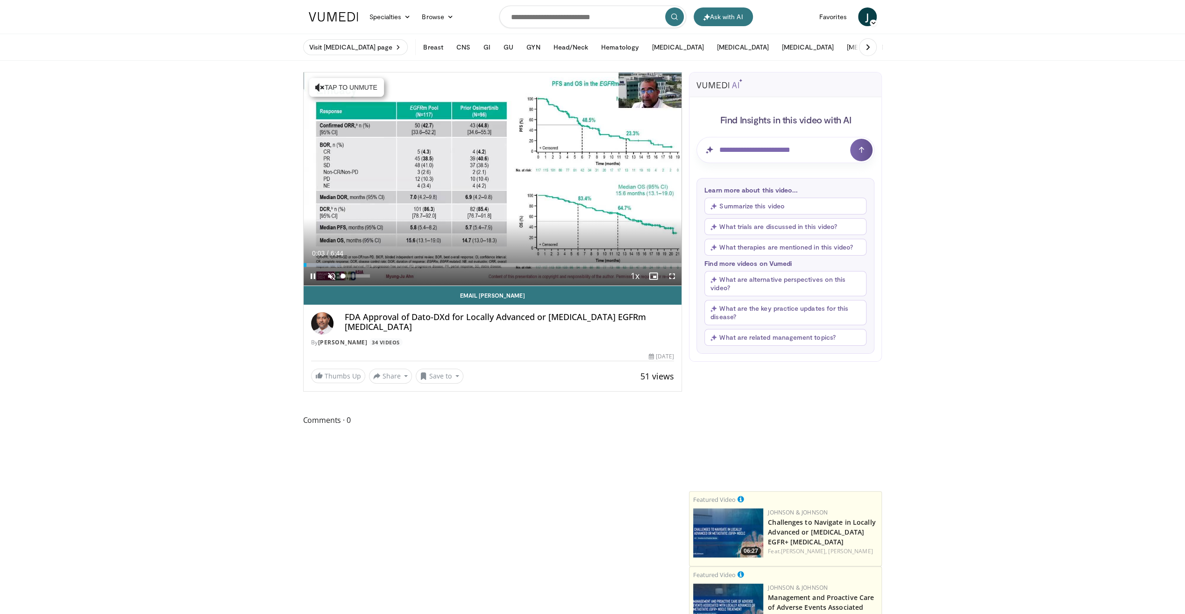 The height and width of the screenshot is (614, 1185). Describe the element at coordinates (347, 87) in the screenshot. I see `button: Tap to unmute` at that location.